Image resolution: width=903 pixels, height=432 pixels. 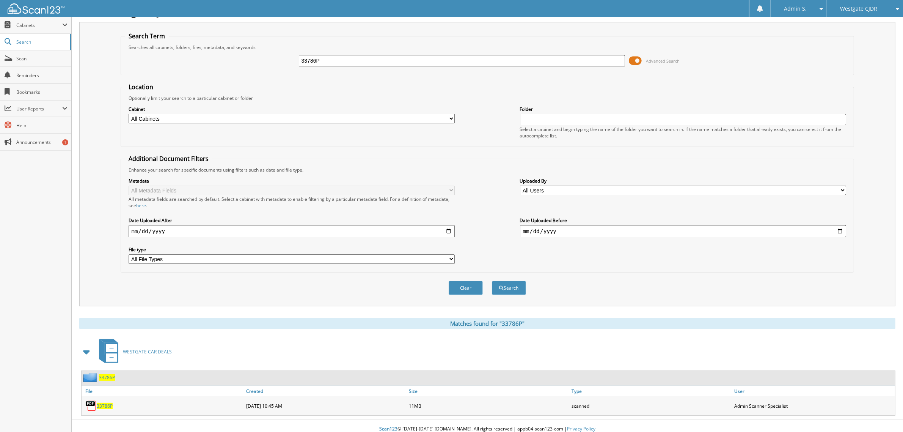 What do you see at coordinates (388, 428) in the screenshot?
I see `span: Scan123` at bounding box center [388, 428].